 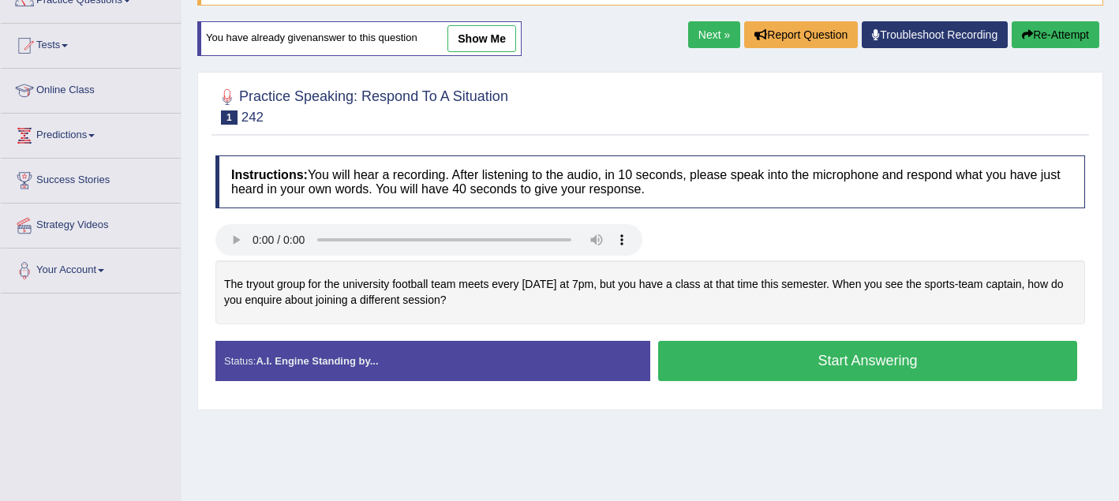 I want to click on span: 1, so click(x=229, y=118).